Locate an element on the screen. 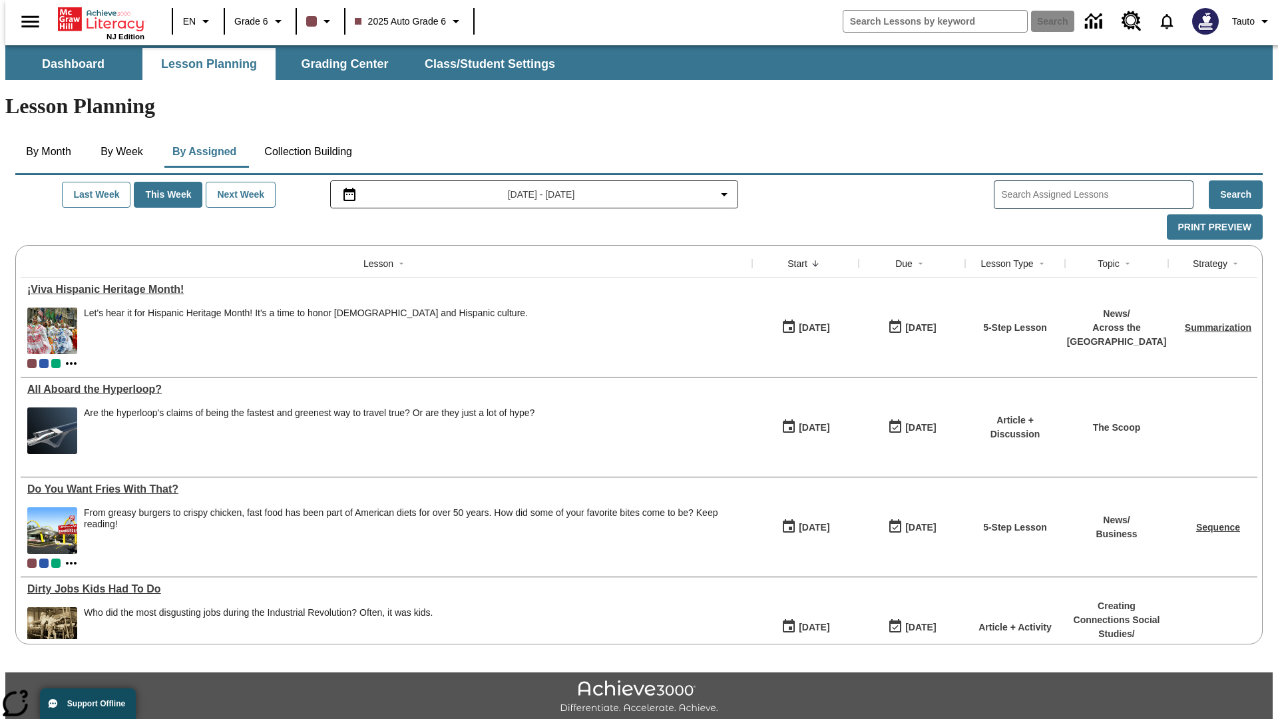 The image size is (1278, 719). a: ¡Viva Hispanic Heritage Month! , Lessons is located at coordinates (386, 289).